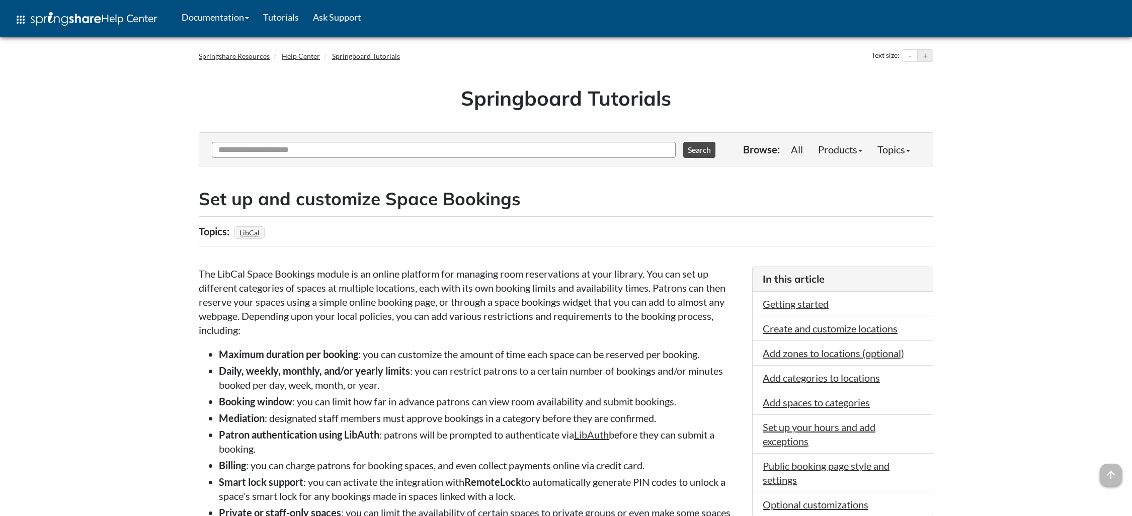 Image resolution: width=1132 pixels, height=516 pixels. What do you see at coordinates (910, 56) in the screenshot?
I see `button: Decrease text size` at bounding box center [910, 56].